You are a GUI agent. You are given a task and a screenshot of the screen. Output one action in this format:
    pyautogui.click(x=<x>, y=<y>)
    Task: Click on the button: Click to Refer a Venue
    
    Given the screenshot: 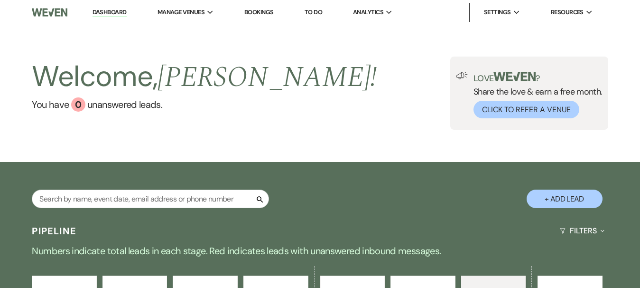 What is the action you would take?
    pyautogui.click(x=526, y=109)
    